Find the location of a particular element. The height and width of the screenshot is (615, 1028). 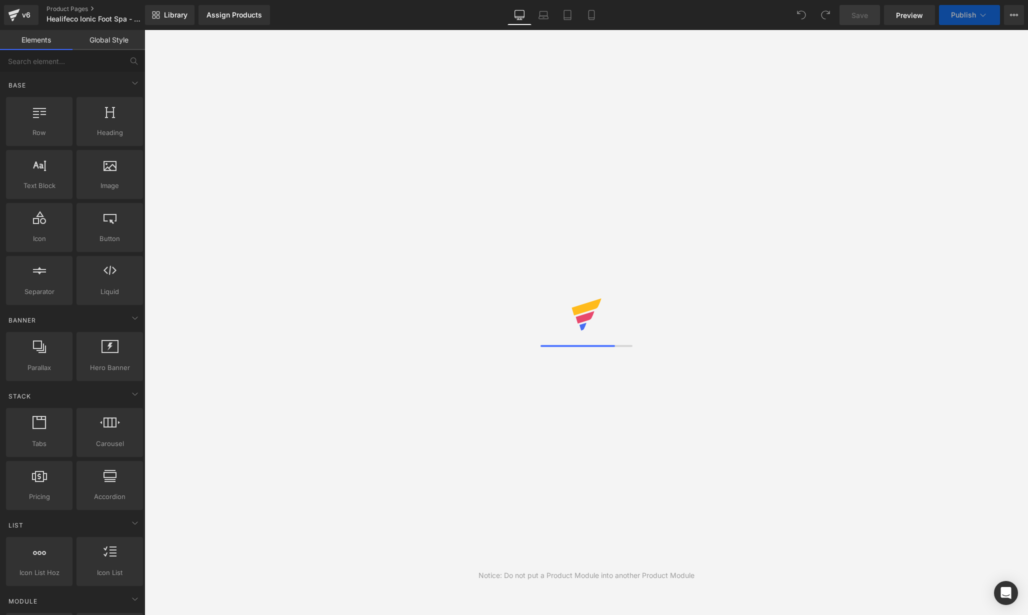

span: Base is located at coordinates (17, 85).